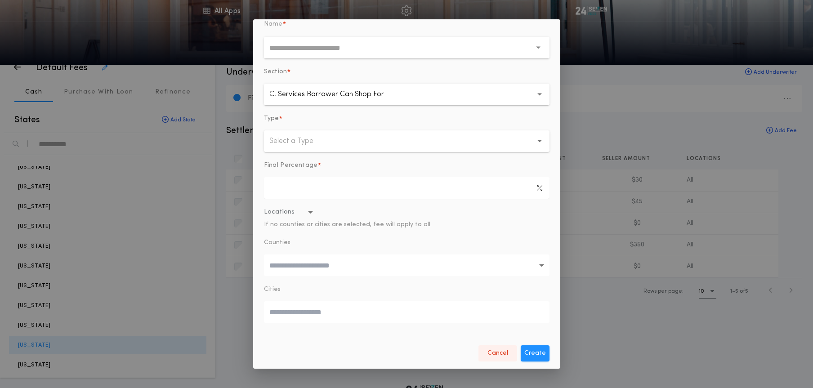 Image resolution: width=813 pixels, height=388 pixels. Describe the element at coordinates (333, 94) in the screenshot. I see `p: C. Services Borrower Can Shop For` at that location.